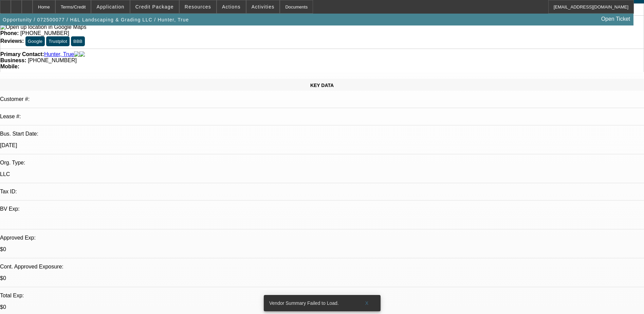 Image resolution: width=644 pixels, height=314 pixels. What do you see at coordinates (78, 41) in the screenshot?
I see `button: BBB` at bounding box center [78, 41].